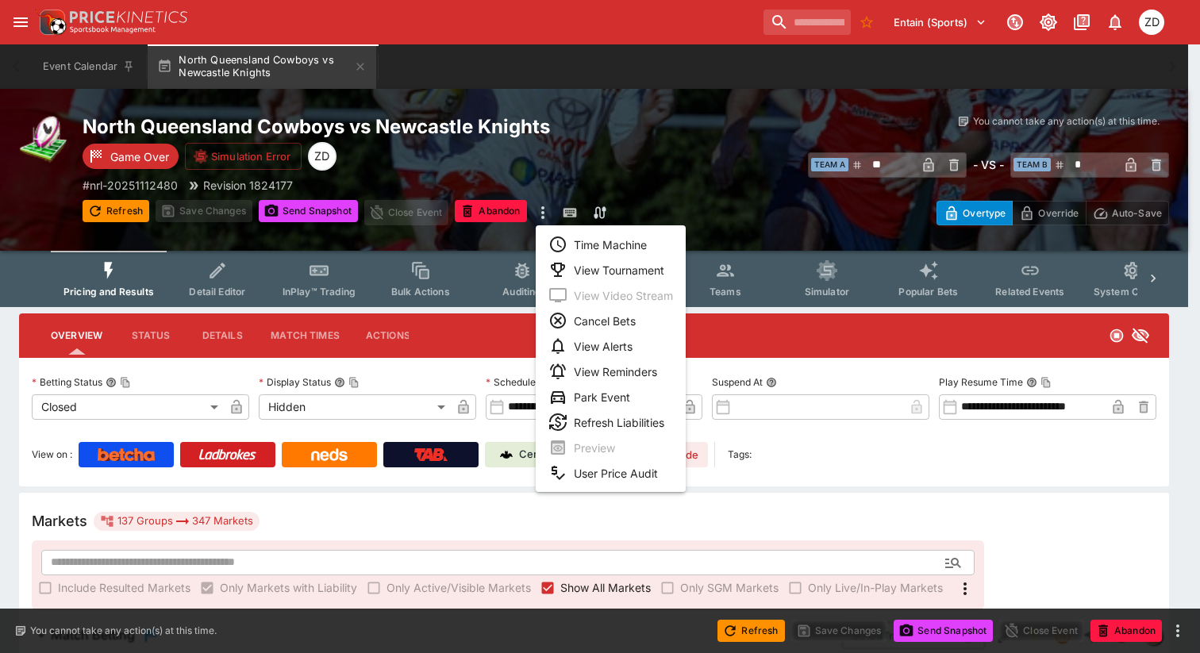 The width and height of the screenshot is (1200, 653). I want to click on li: Park Event, so click(610, 397).